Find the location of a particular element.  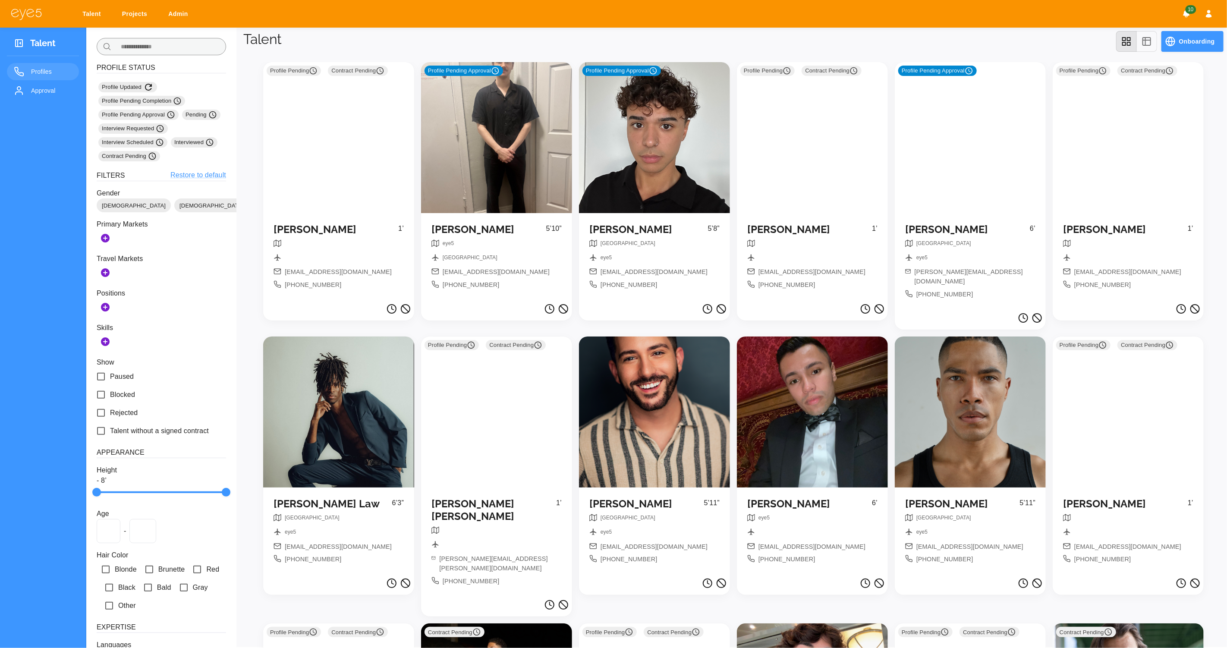

h6: Expertise is located at coordinates (161, 627).